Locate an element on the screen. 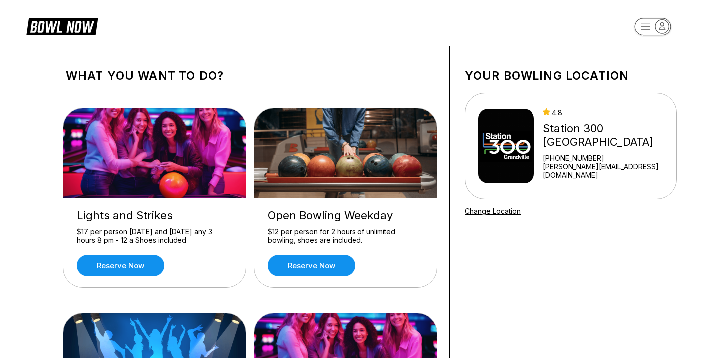 This screenshot has width=710, height=358. img: Station 300 Grandville is located at coordinates (506, 146).